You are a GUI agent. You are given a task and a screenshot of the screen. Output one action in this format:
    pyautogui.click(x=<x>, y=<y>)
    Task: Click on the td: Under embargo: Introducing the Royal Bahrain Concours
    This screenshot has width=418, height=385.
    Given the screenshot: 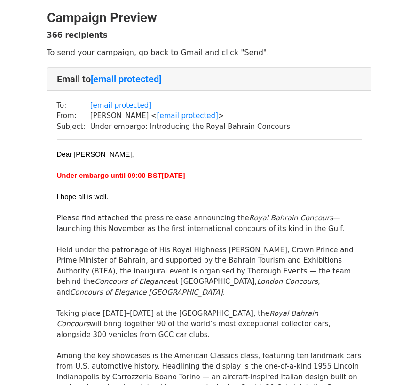 What is the action you would take?
    pyautogui.click(x=190, y=127)
    